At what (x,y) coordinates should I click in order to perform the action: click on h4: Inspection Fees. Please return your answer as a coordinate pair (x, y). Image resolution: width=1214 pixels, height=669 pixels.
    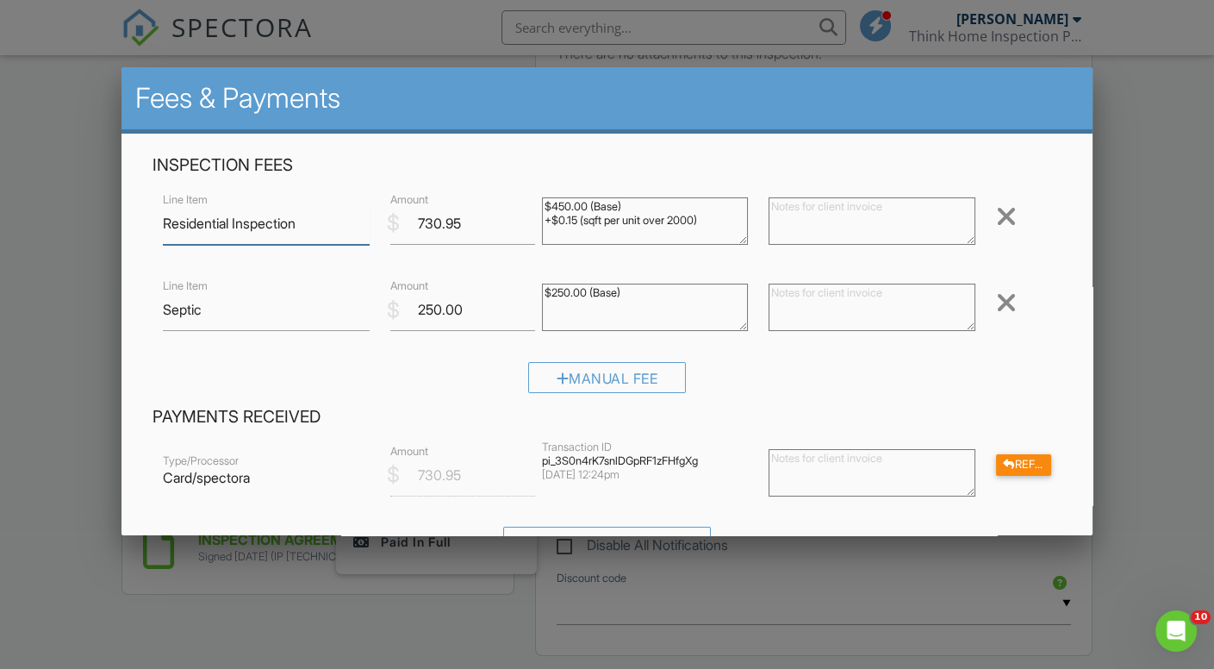
    Looking at the image, I should click on (607, 165).